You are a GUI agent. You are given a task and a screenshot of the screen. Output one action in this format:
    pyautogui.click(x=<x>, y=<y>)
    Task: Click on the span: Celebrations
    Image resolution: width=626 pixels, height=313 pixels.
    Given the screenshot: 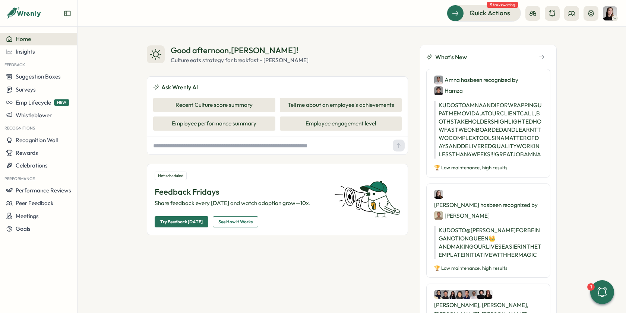 What is the action you would take?
    pyautogui.click(x=32, y=165)
    